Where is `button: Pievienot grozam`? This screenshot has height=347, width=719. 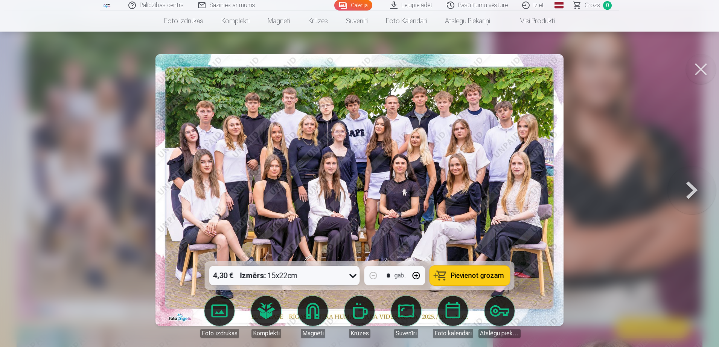
button: Pievienot grozam is located at coordinates (470, 276).